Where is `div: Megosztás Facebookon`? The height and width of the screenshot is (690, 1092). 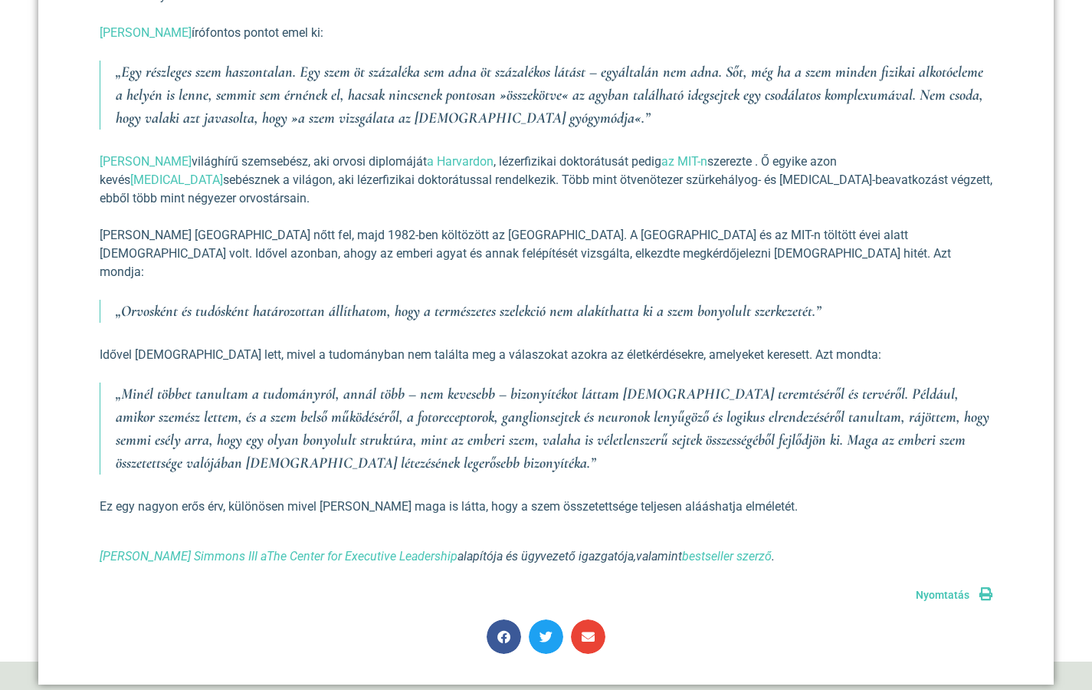 div: Megosztás Facebookon is located at coordinates (503, 636).